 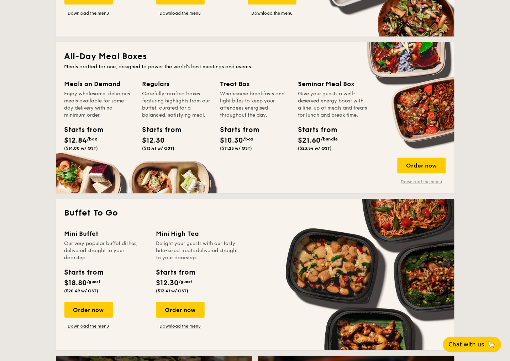 I want to click on div: Regulars, so click(x=177, y=84).